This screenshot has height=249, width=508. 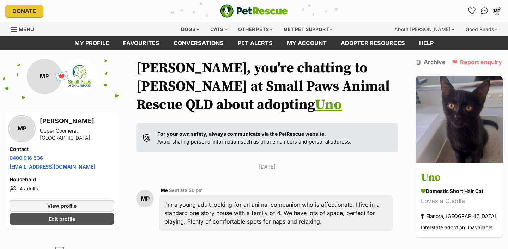 What do you see at coordinates (459, 201) in the screenshot?
I see `div: Loves a Cuddle` at bounding box center [459, 201].